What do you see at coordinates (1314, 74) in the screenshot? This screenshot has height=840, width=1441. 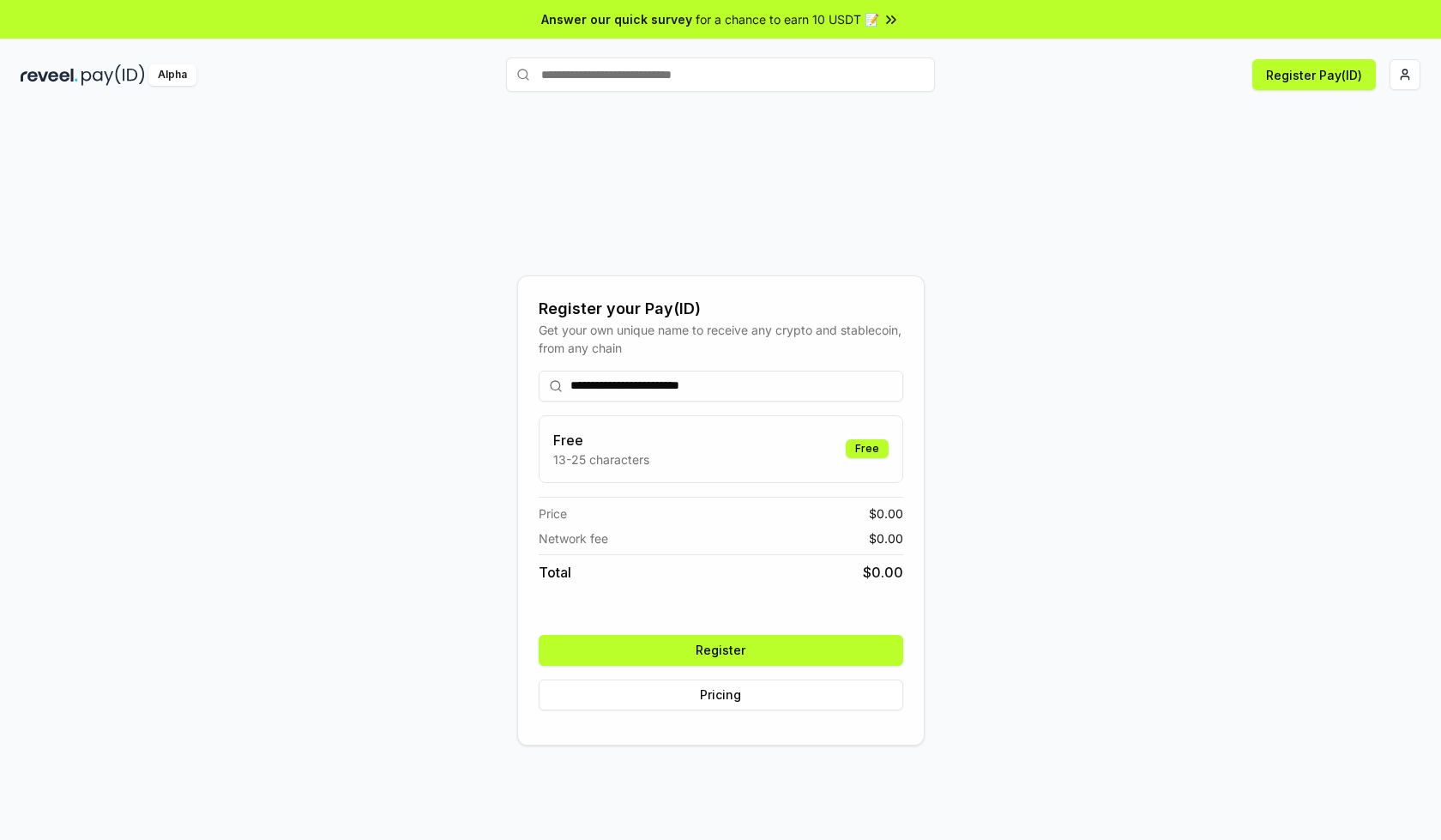 I see `button: Register Pay(ID)` at bounding box center [1314, 74].